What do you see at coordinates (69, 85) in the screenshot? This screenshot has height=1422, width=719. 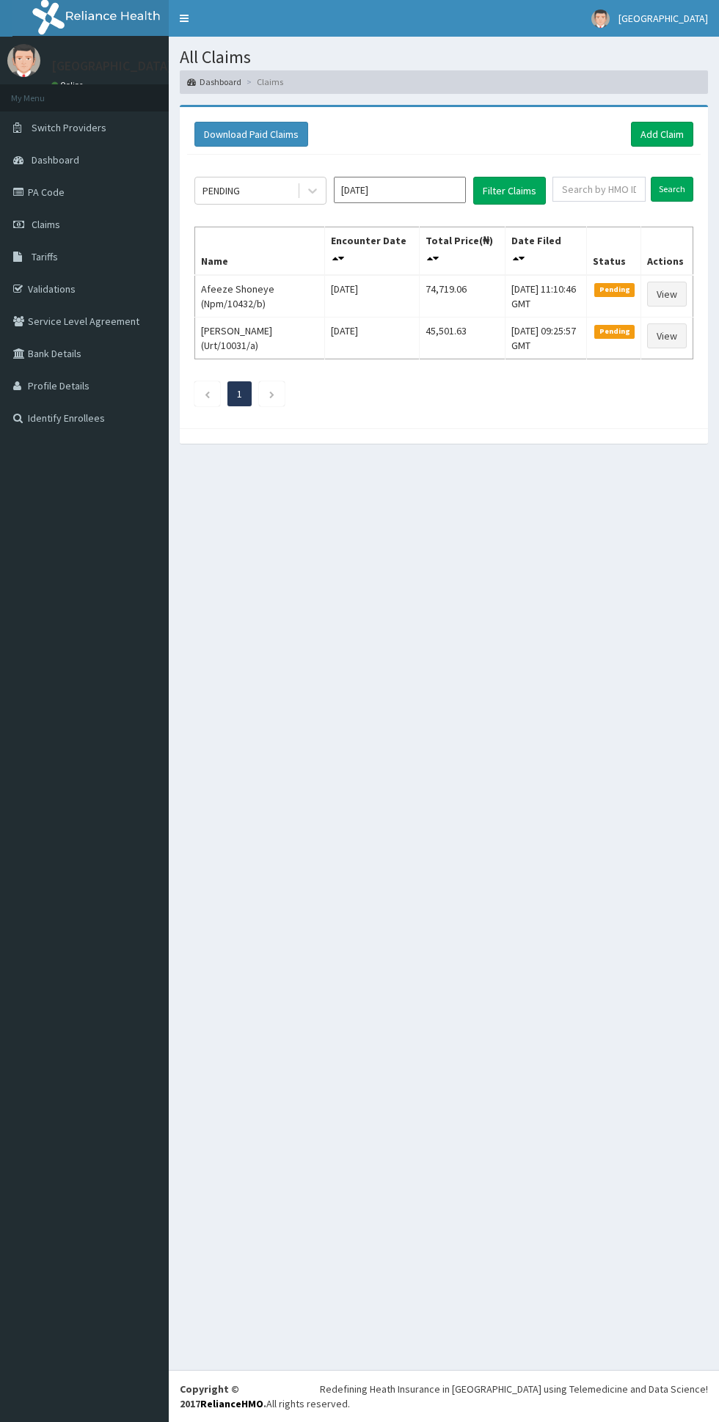 I see `a: Online` at bounding box center [69, 85].